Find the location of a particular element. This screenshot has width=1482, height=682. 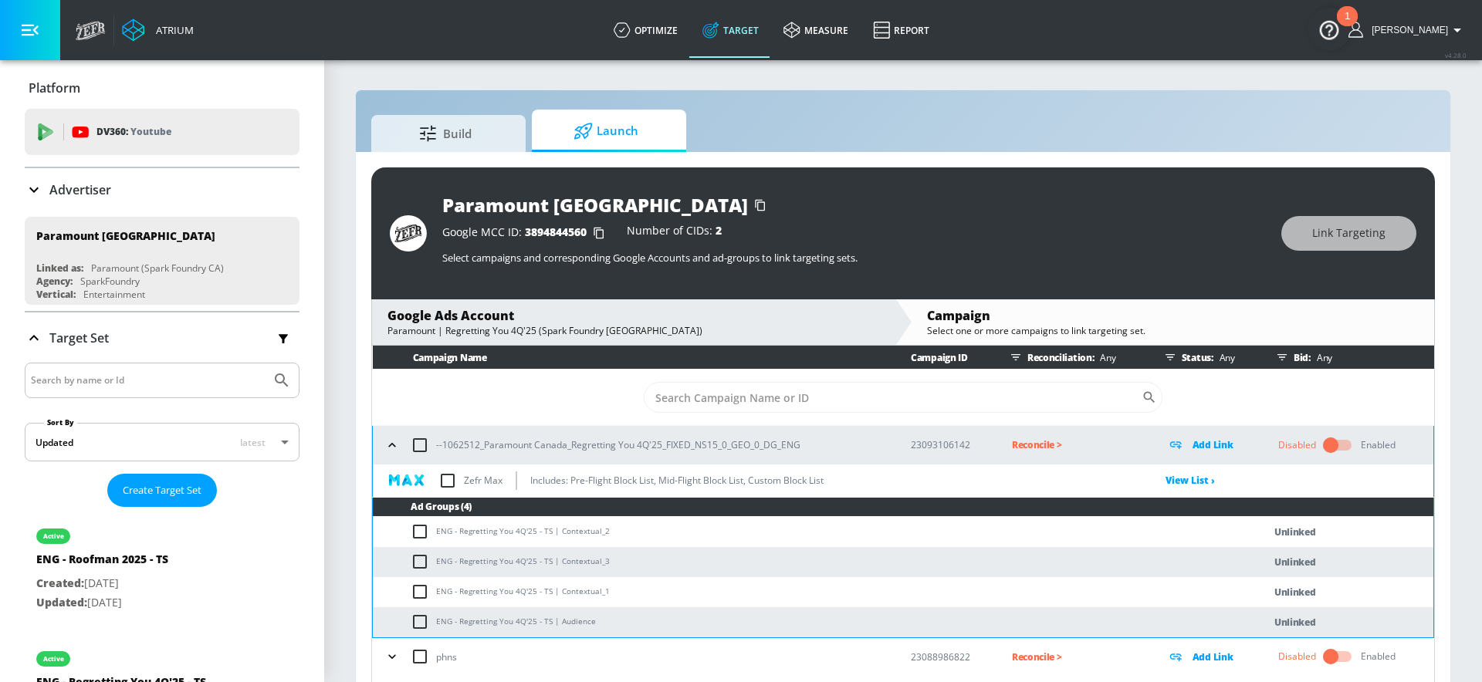

div: ENG - Roofman 2025 - TS is located at coordinates (102, 563).